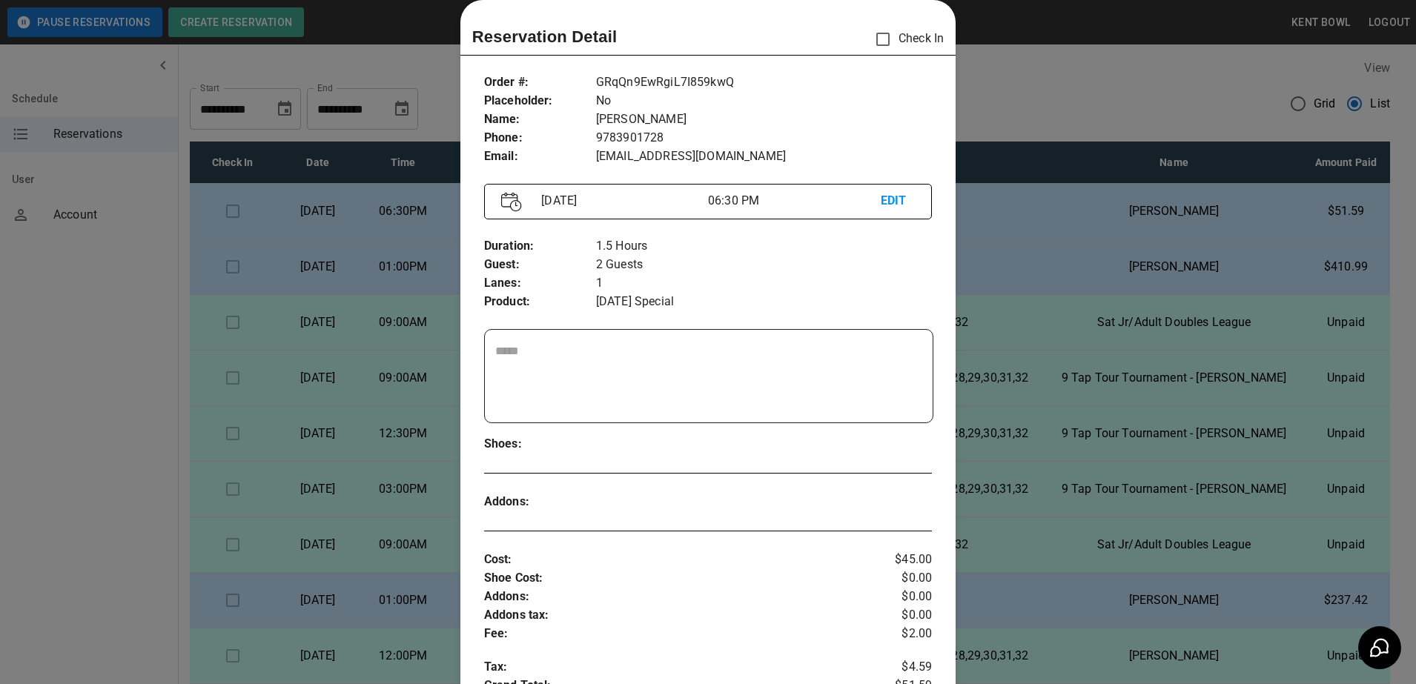 The height and width of the screenshot is (684, 1416). What do you see at coordinates (540, 119) in the screenshot?
I see `p: Name :` at bounding box center [540, 119].